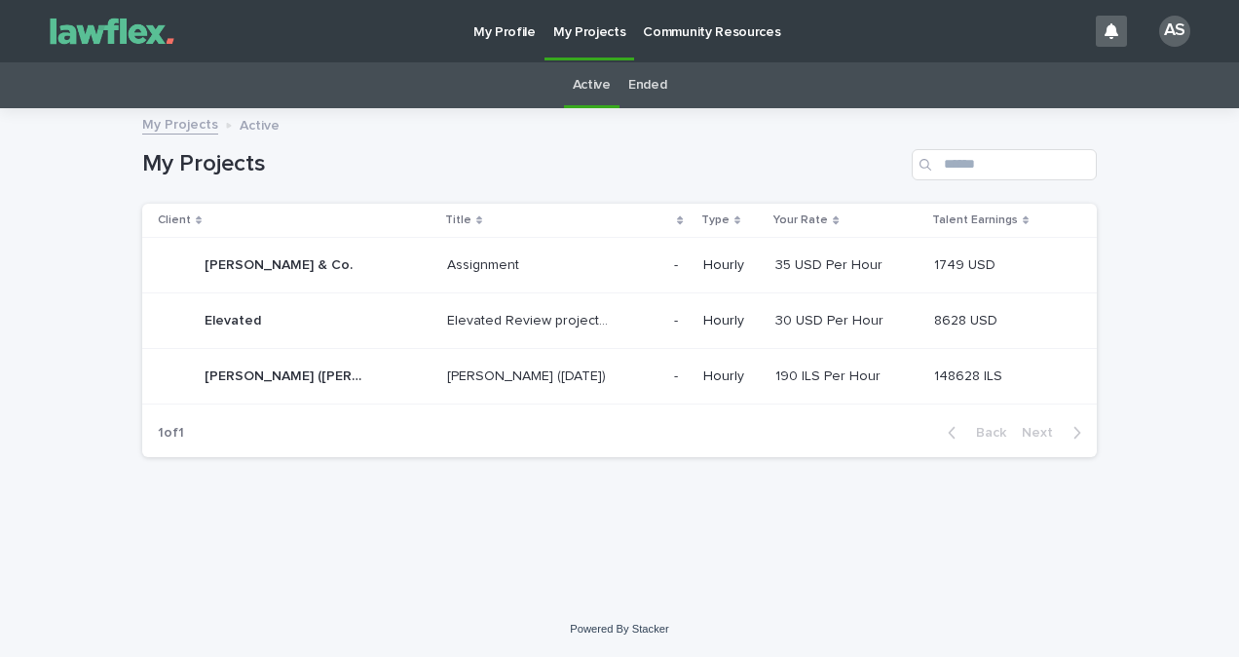  Describe the element at coordinates (985, 432) in the screenshot. I see `span: Back` at that location.